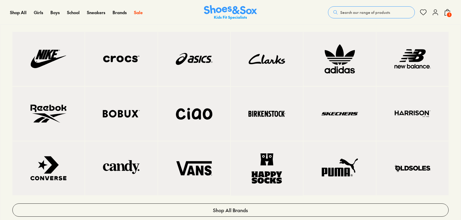  I want to click on a: Sale, so click(138, 12).